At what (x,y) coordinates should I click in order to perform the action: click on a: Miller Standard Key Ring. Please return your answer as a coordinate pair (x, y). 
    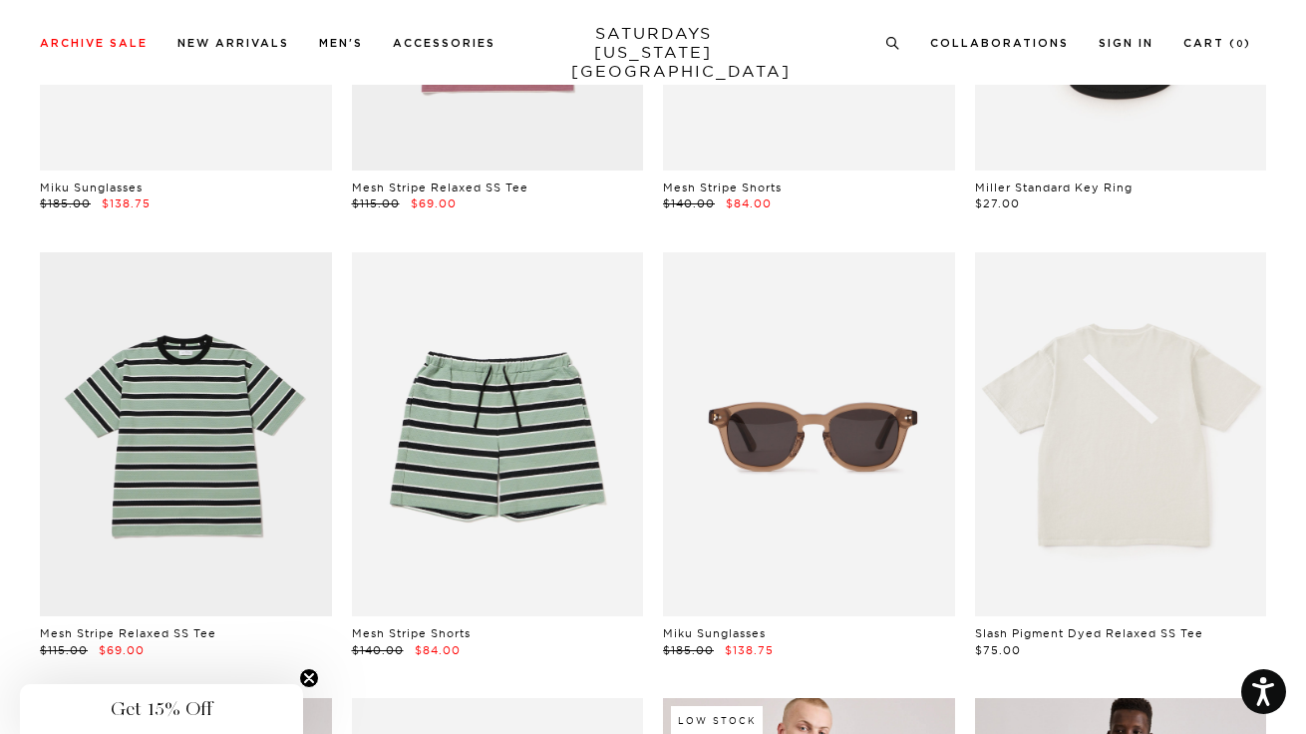
    Looking at the image, I should click on (1054, 187).